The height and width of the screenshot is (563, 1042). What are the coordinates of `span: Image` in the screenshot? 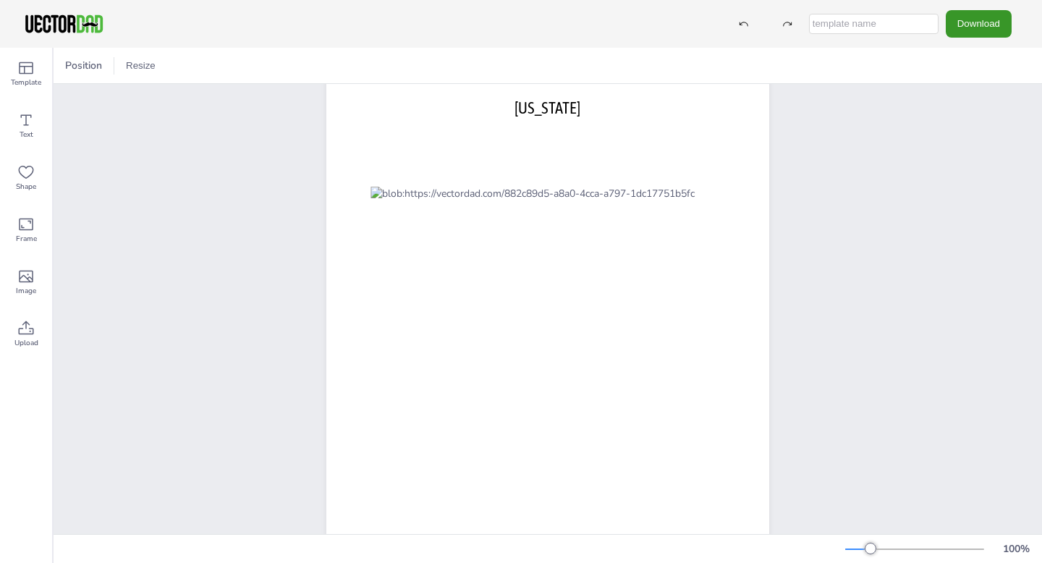 It's located at (26, 291).